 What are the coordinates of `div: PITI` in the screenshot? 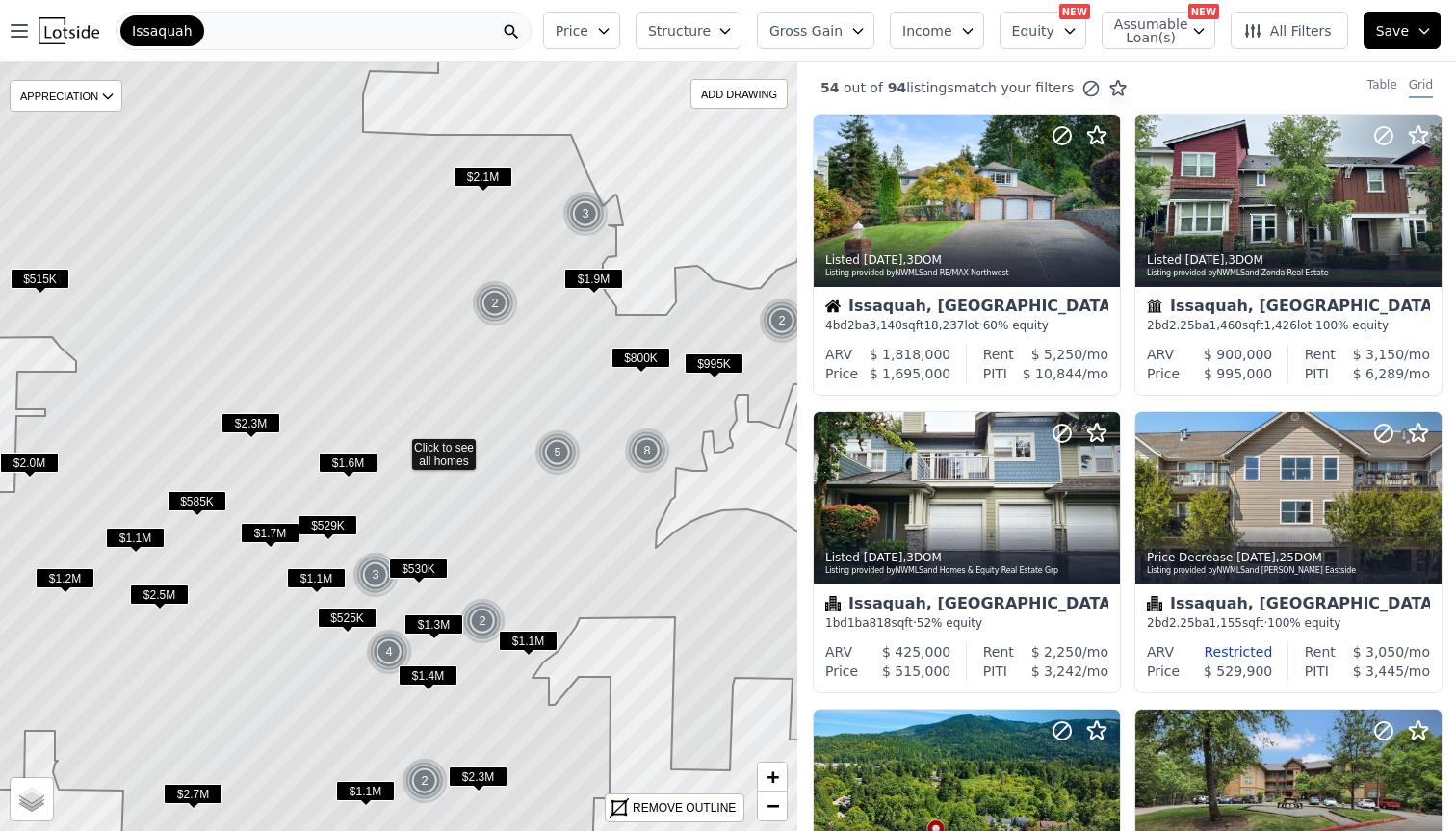 It's located at (1317, 374).